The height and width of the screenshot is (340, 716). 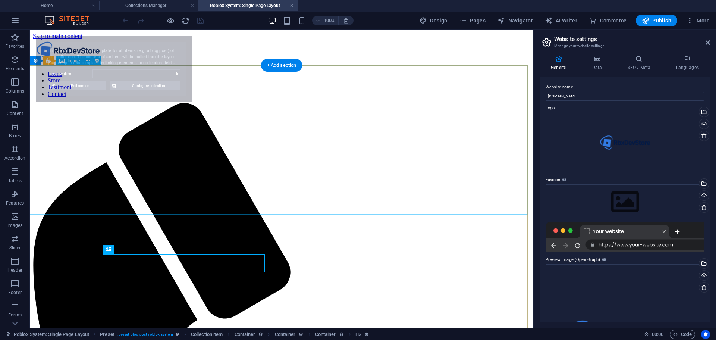 What do you see at coordinates (15, 69) in the screenshot?
I see `p: Elements` at bounding box center [15, 69].